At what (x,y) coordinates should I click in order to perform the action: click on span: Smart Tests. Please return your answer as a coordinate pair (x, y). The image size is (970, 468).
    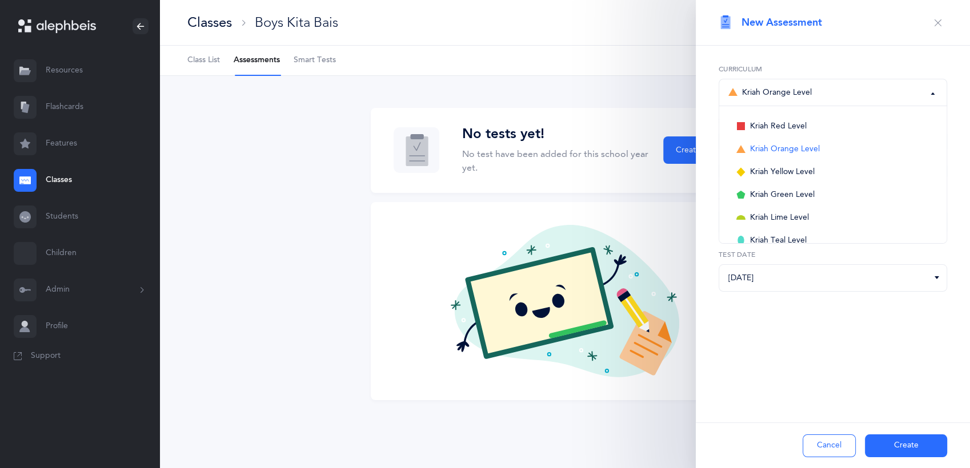
    Looking at the image, I should click on (315, 61).